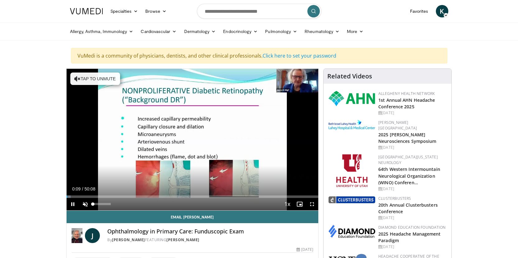  Describe the element at coordinates (259, 11) in the screenshot. I see `input: Search topics, interventions` at that location.